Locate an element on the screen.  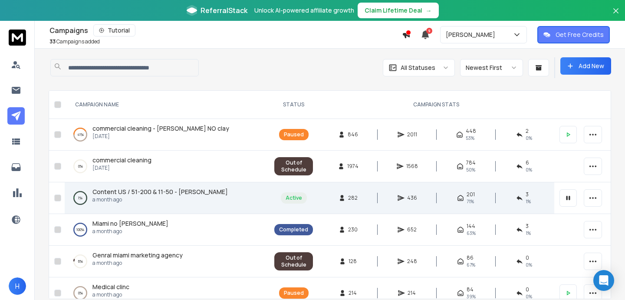
span: ReferralStack is located at coordinates (224, 10).